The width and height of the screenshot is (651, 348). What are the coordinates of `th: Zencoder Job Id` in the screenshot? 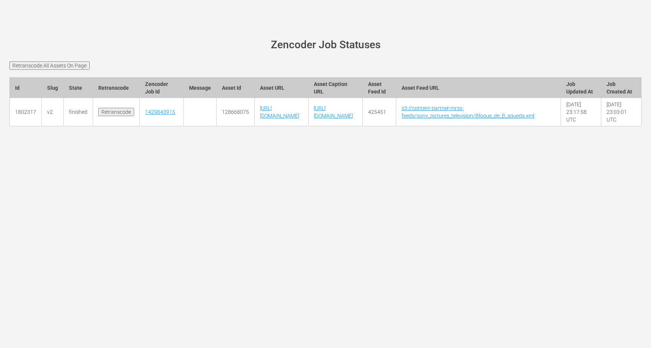 It's located at (162, 87).